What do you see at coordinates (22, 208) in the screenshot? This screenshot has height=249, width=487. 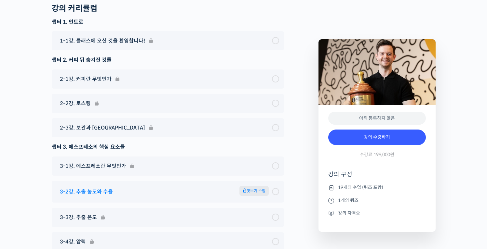 I see `span: 홈` at bounding box center [22, 208].